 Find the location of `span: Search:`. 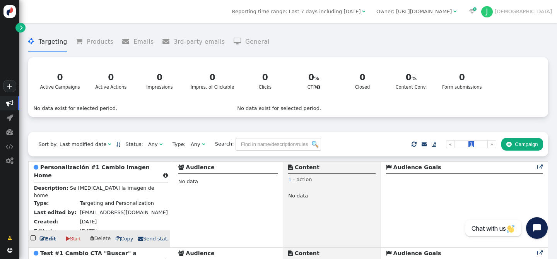

span: Search: is located at coordinates (222, 143).